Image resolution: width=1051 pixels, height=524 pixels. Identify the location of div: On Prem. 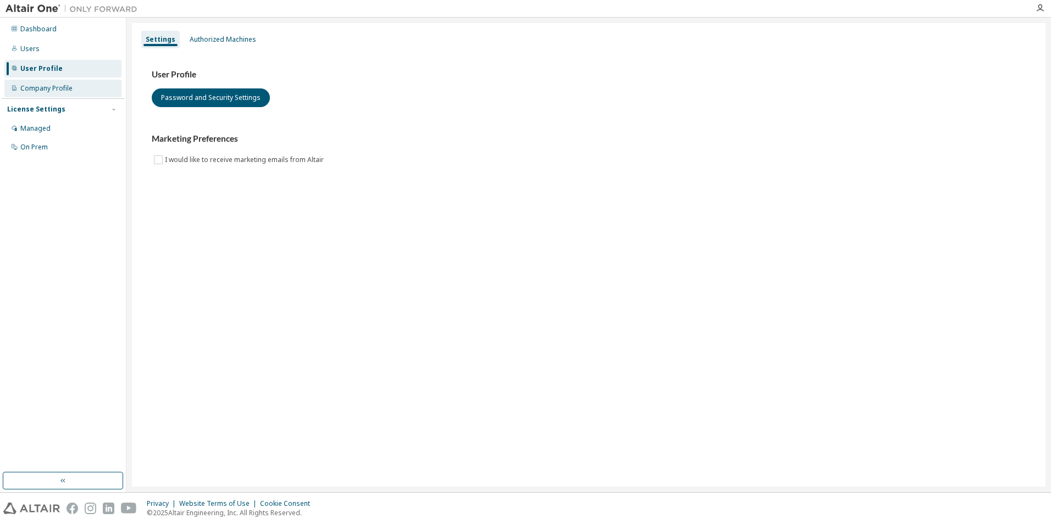
(34, 147).